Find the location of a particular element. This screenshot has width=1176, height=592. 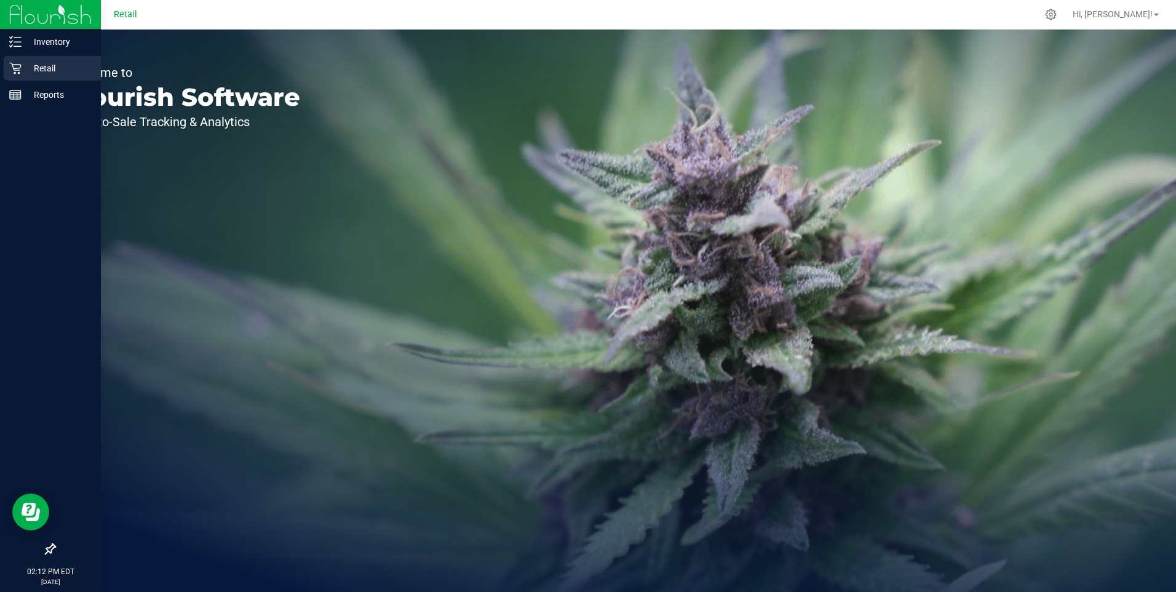

p: Flourish Software is located at coordinates (183, 97).